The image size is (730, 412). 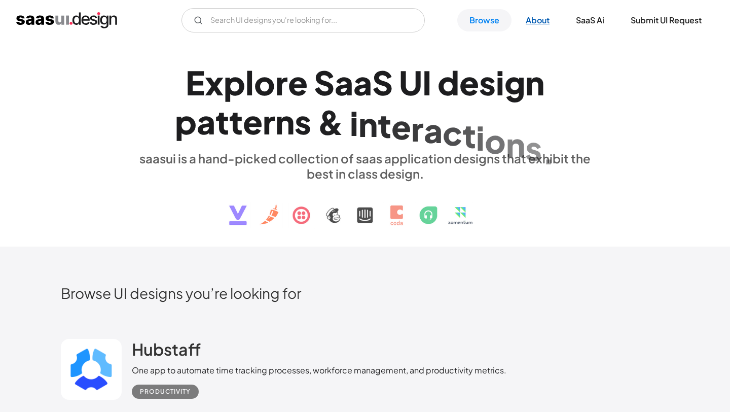 I want to click on input: Search UI designs you're looking for..., so click(x=303, y=20).